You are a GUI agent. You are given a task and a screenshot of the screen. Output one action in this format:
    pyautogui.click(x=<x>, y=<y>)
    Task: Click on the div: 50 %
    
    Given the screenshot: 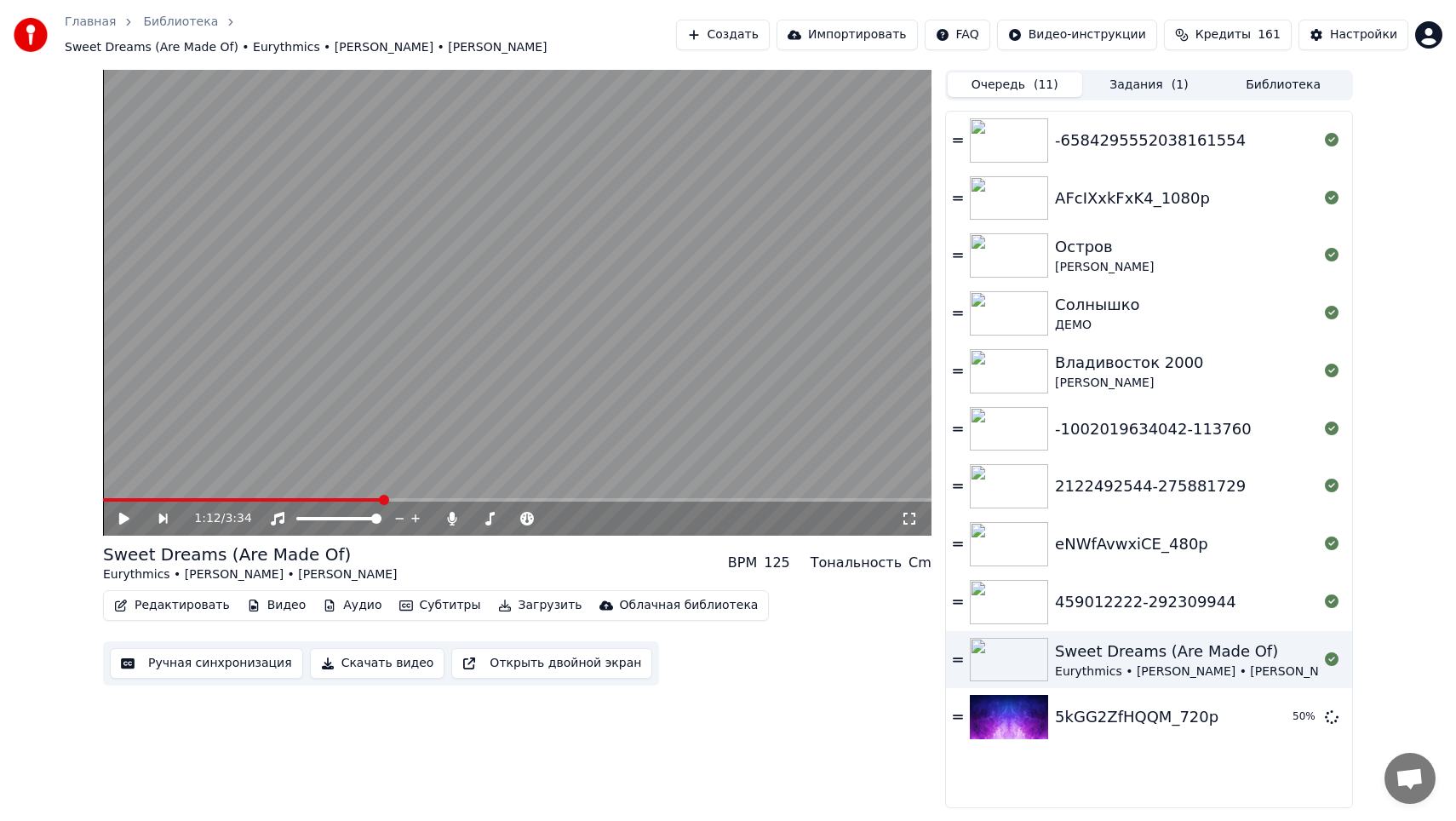 What is the action you would take?
    pyautogui.click(x=1306, y=717)
    